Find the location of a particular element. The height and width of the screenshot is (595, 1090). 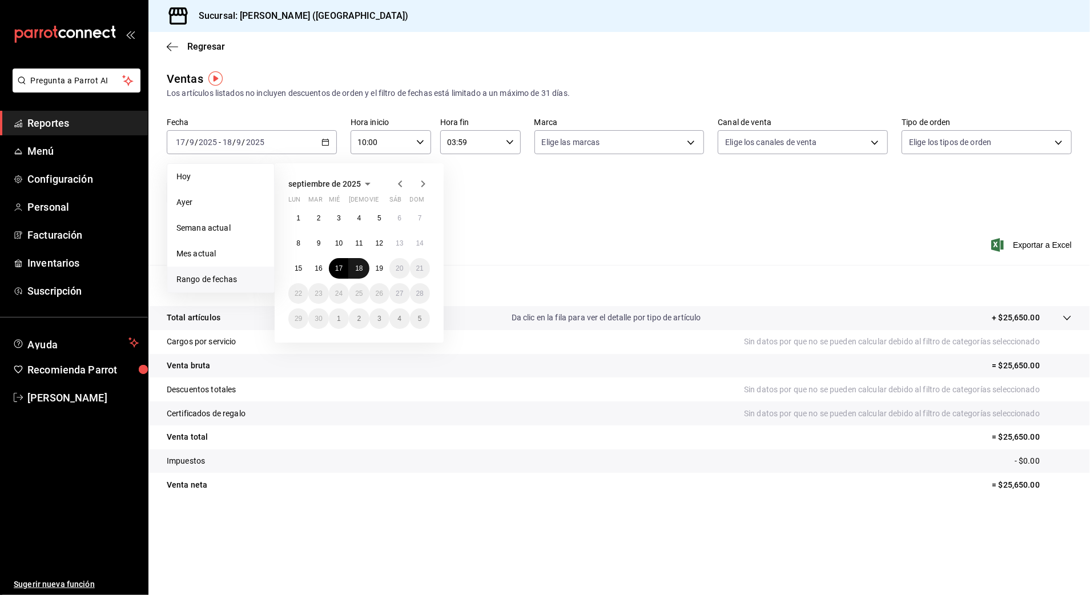

abbr: 13 de septiembre de 2025 is located at coordinates (399, 243).